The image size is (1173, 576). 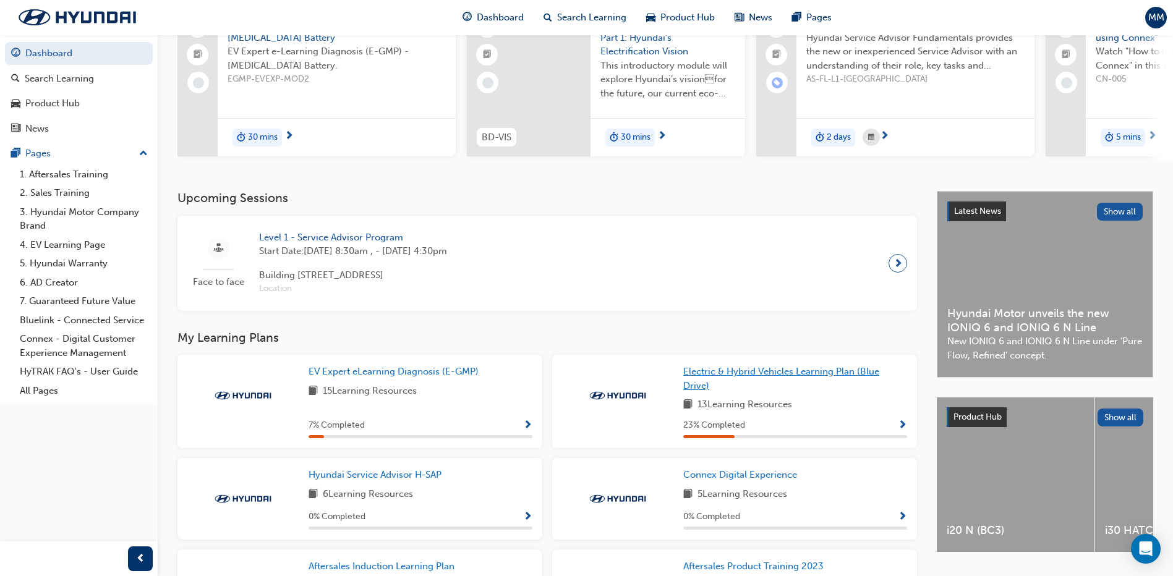 What do you see at coordinates (977, 211) in the screenshot?
I see `span: Latest News` at bounding box center [977, 211].